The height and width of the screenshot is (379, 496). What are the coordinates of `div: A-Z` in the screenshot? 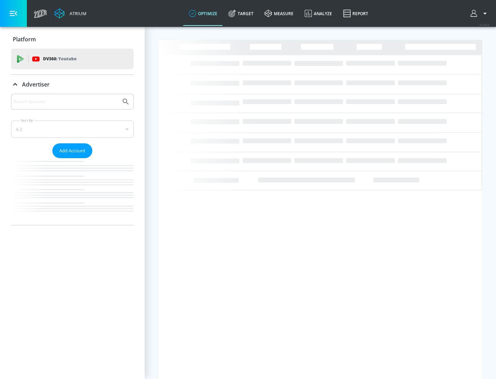 It's located at (72, 129).